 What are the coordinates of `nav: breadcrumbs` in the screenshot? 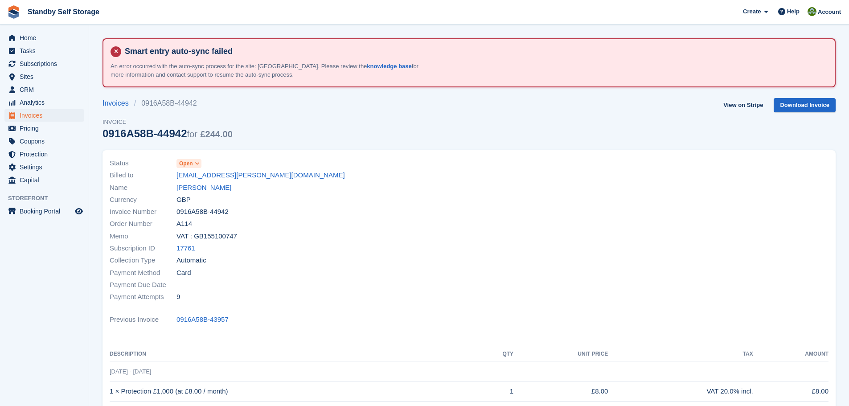 It's located at (168, 103).